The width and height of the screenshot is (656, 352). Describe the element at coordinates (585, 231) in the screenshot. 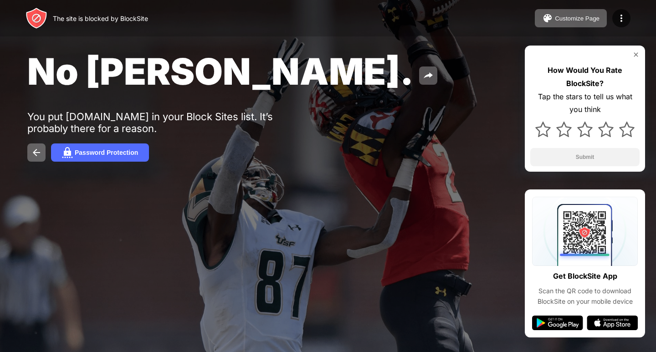

I see `img: qrcode.svg` at that location.